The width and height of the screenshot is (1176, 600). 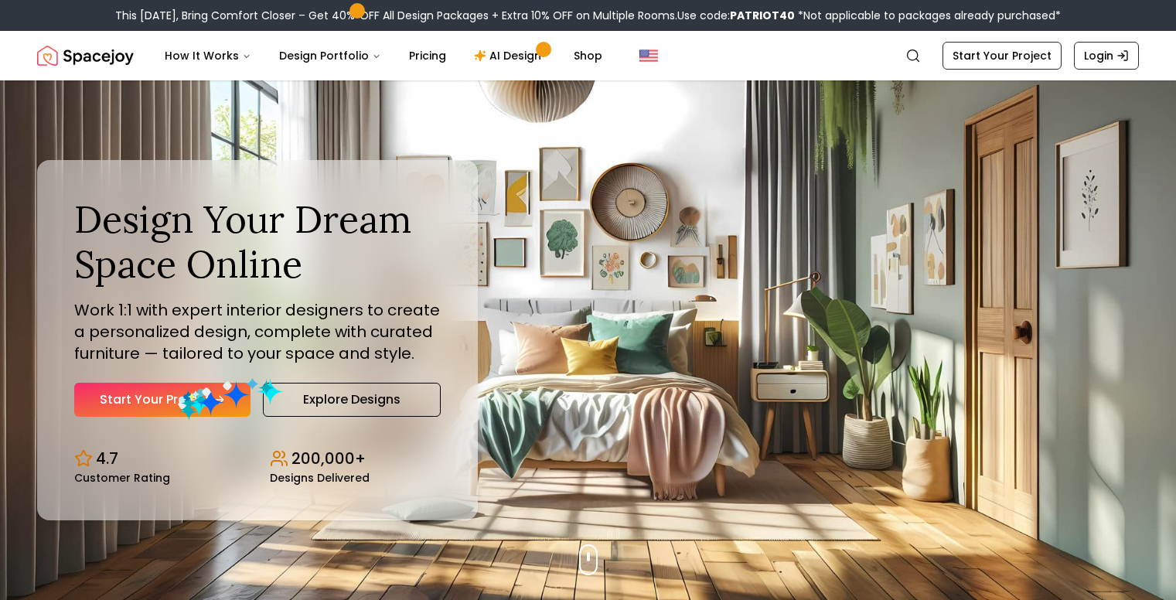 What do you see at coordinates (428, 56) in the screenshot?
I see `a: Pricing` at bounding box center [428, 56].